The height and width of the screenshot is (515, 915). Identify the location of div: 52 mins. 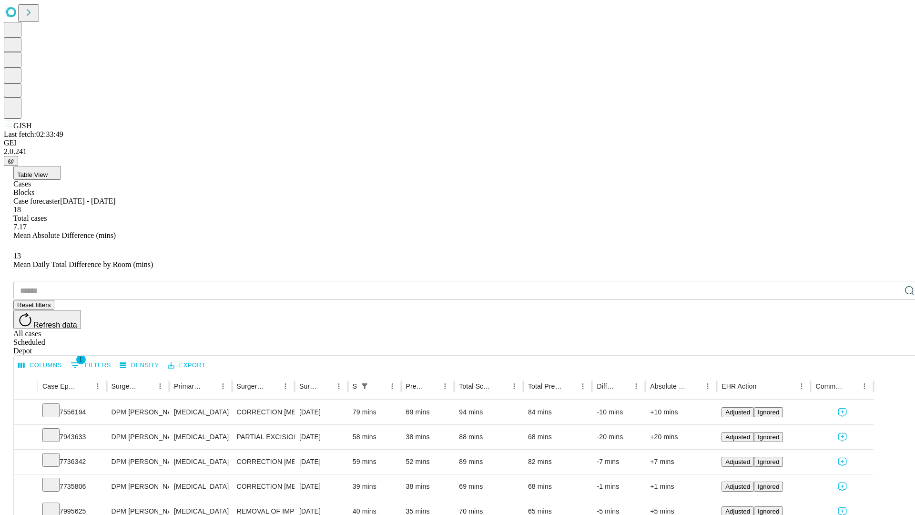
(428, 461).